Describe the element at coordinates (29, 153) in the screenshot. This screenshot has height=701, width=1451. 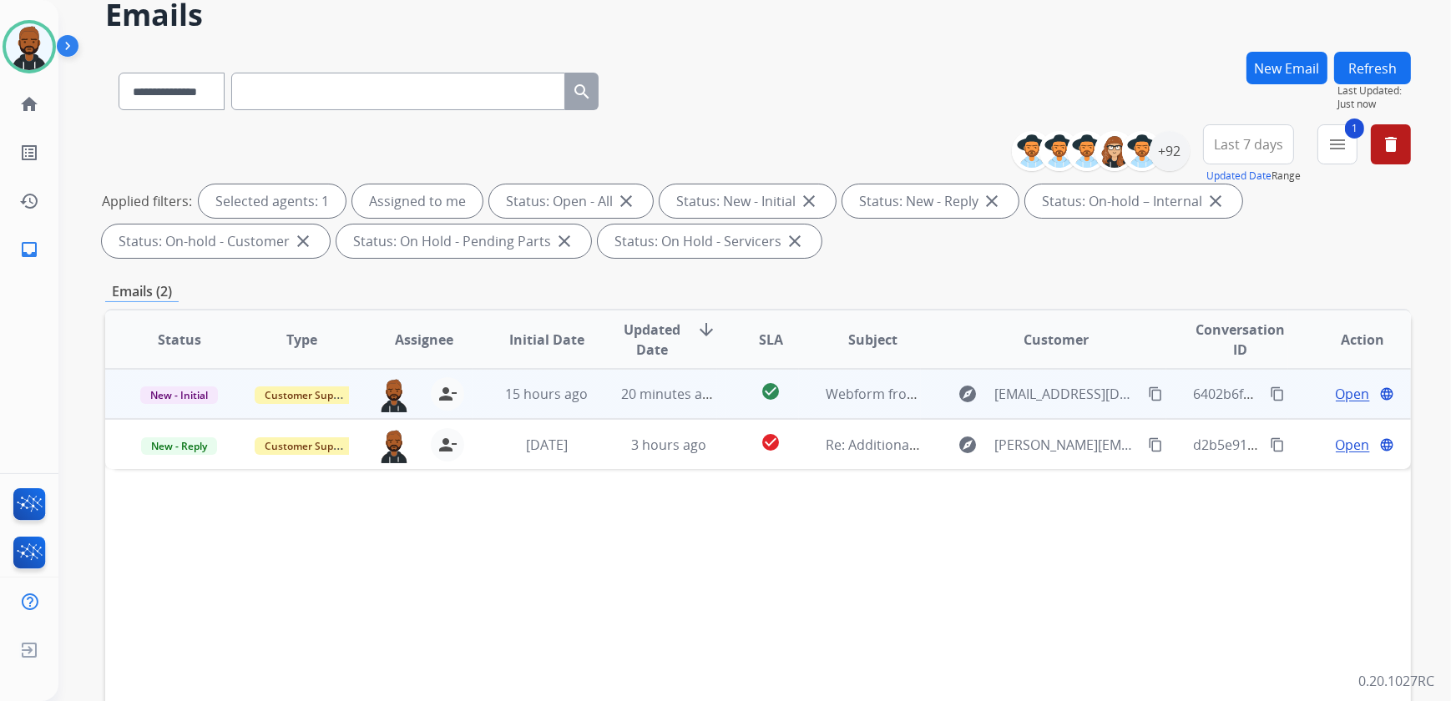
I see `mat-icon: list_alt` at that location.